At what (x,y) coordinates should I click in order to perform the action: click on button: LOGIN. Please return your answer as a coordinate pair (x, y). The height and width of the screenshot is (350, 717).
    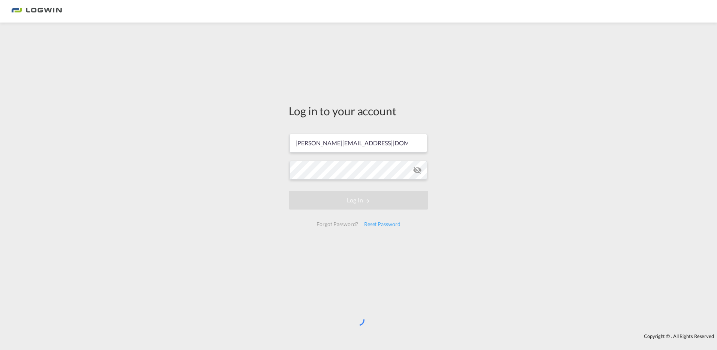
    Looking at the image, I should click on (359, 200).